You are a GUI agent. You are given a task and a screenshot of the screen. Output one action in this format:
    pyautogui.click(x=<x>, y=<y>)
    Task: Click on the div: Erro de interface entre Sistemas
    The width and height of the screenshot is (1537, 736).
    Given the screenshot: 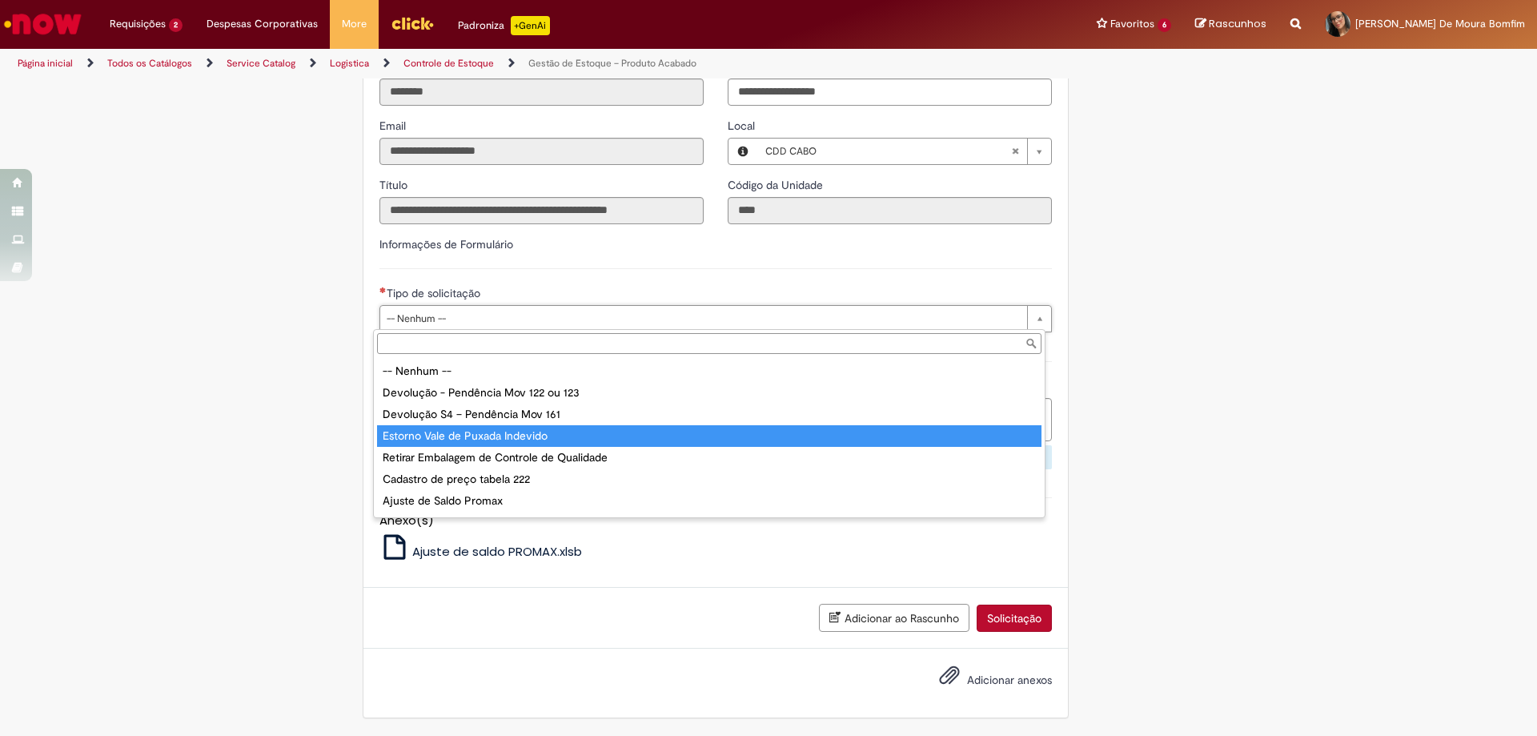 What is the action you would take?
    pyautogui.click(x=709, y=522)
    